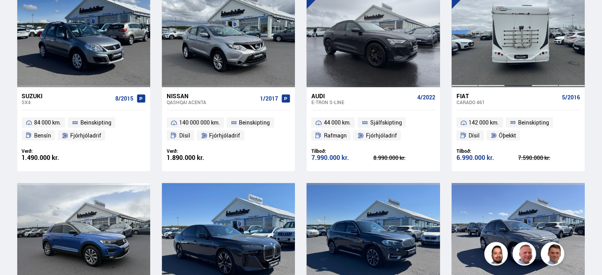 This screenshot has width=602, height=275. I want to click on a: Fiat Carado 461 5/2016 142 000 km. Beinskipting Dísil Óþekkt Tilboð: 6.990.000 kr. 7.590.000 kr., so click(518, 129).